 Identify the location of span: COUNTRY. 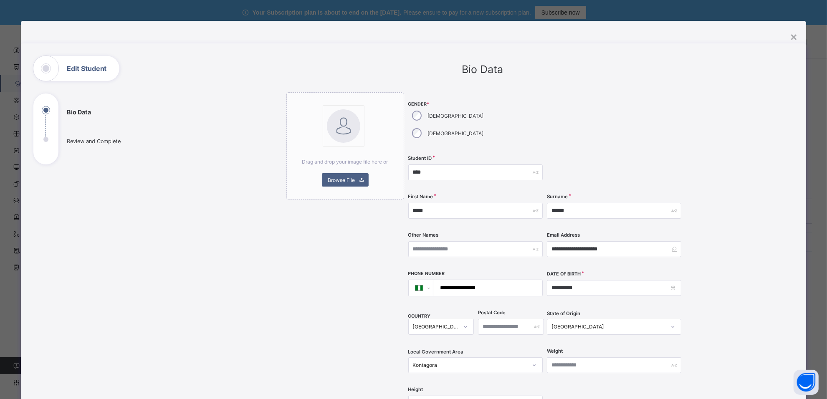
(419, 316).